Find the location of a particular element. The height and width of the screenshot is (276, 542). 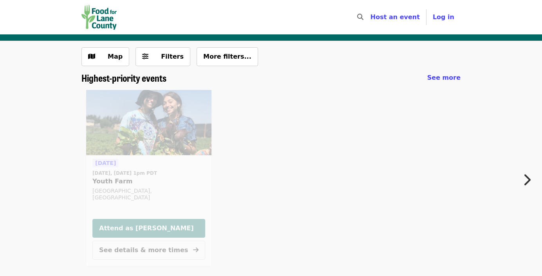

span: More filters... is located at coordinates (227, 56).